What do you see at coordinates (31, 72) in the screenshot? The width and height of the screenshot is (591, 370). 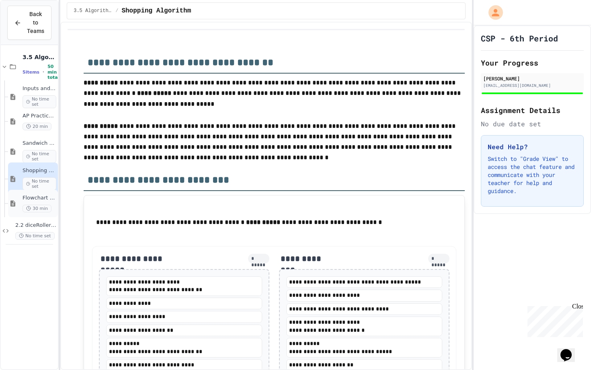 I see `span: 5 items` at bounding box center [31, 72].